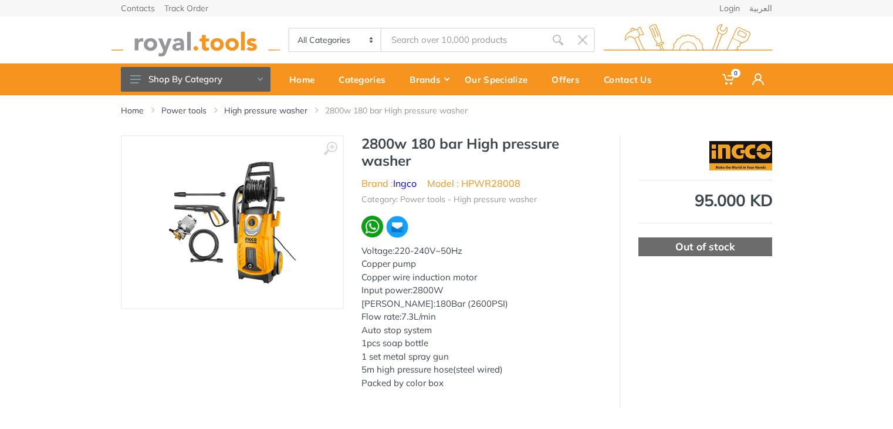  What do you see at coordinates (706, 200) in the screenshot?
I see `div: 95.000 KD` at bounding box center [706, 200].